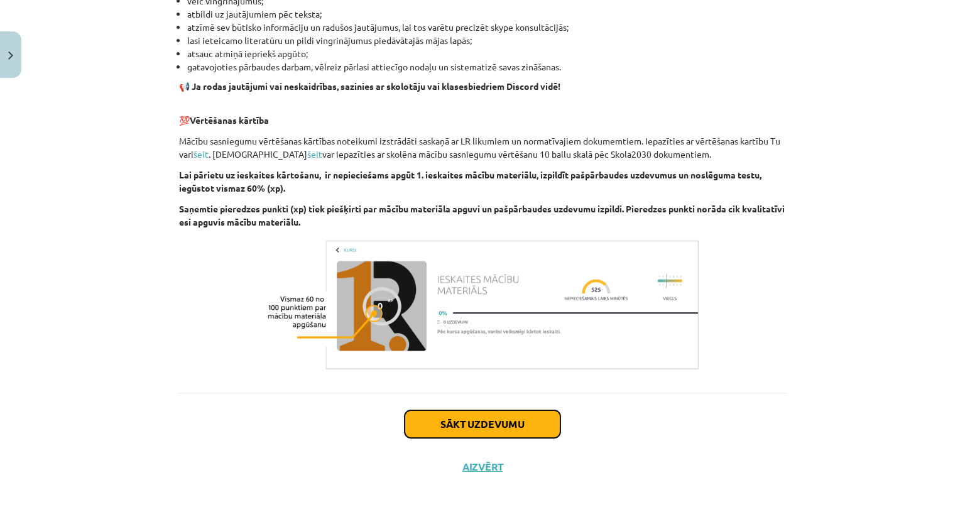  Describe the element at coordinates (482, 424) in the screenshot. I see `button: Sākt uzdevumu` at that location.